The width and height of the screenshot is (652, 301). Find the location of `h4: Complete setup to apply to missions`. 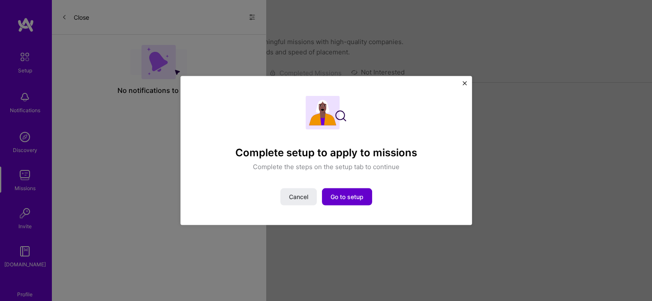

h4: Complete setup to apply to missions is located at coordinates (326, 153).